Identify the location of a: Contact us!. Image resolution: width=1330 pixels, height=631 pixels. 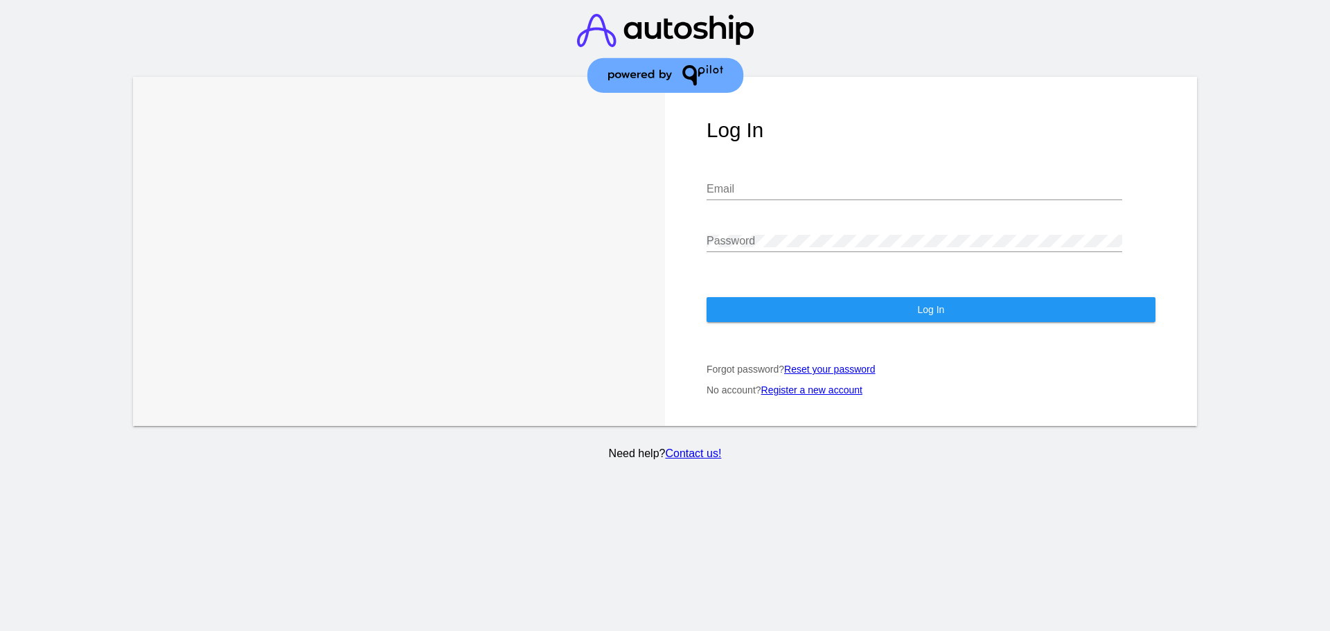
(693, 453).